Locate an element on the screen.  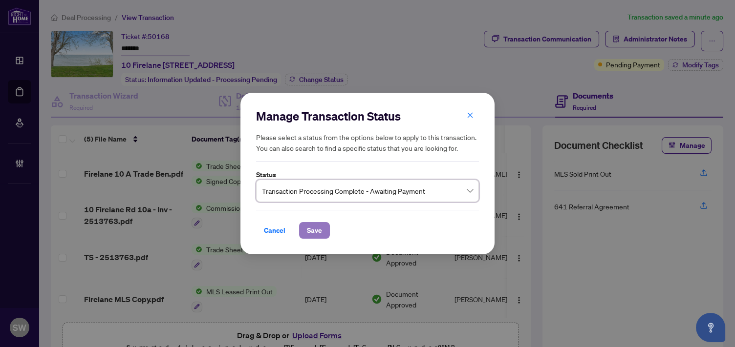
span: close is located at coordinates (470, 115).